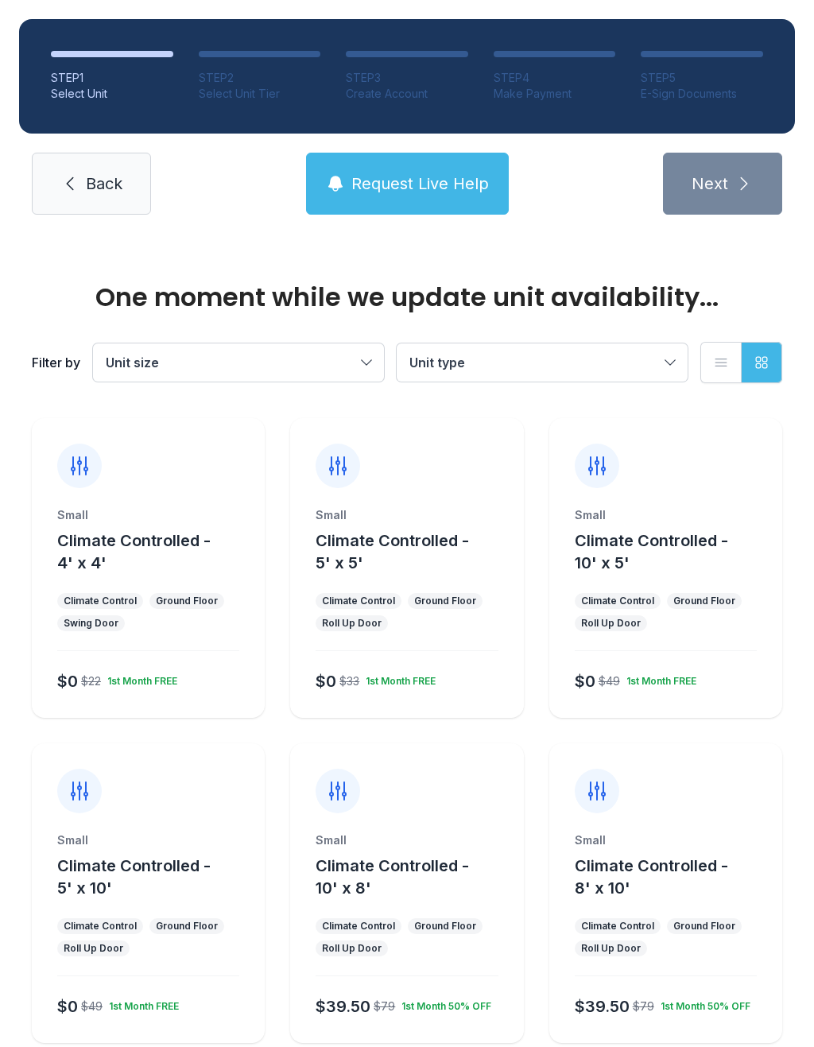  I want to click on span: Climate Controlled - 4' x 4', so click(134, 552).